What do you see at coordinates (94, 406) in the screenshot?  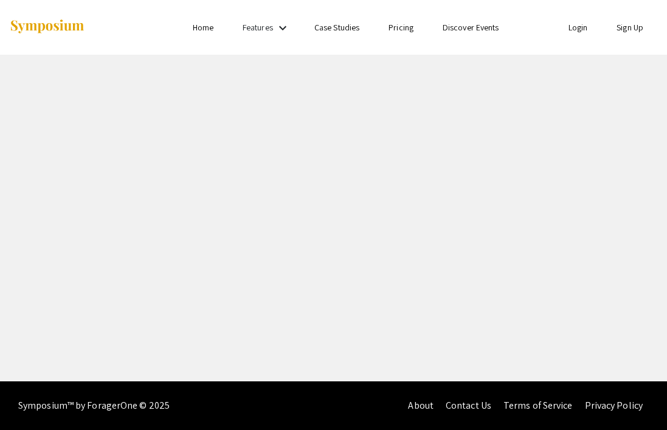 I see `div: Symposium™ by ForagerOne © 2025` at bounding box center [94, 406].